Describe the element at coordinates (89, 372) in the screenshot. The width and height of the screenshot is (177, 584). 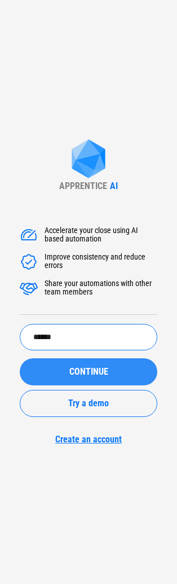
I see `span: CONTINUE` at that location.